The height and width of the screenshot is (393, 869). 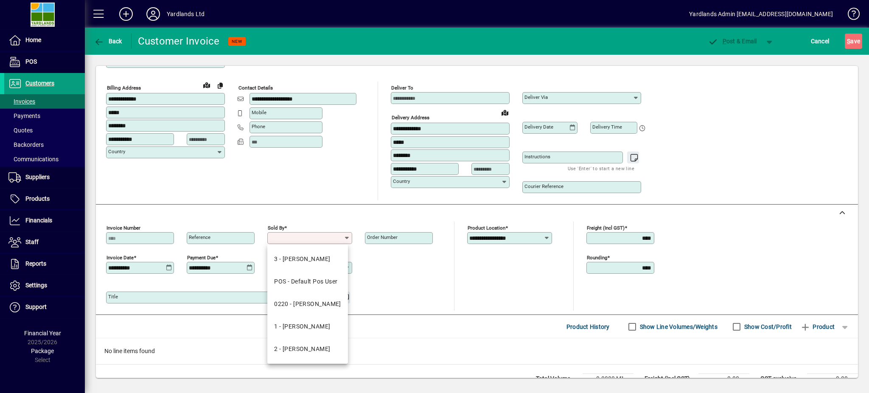 What do you see at coordinates (108, 41) in the screenshot?
I see `span: Back` at bounding box center [108, 41].